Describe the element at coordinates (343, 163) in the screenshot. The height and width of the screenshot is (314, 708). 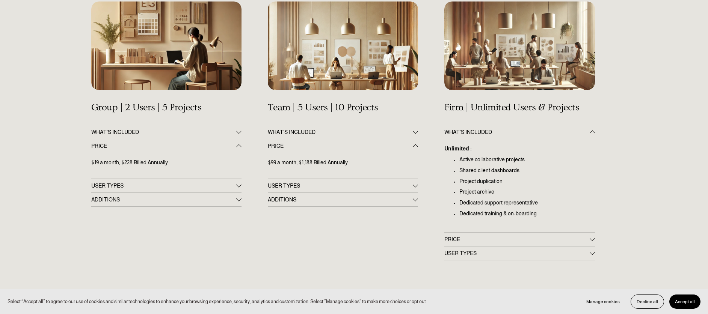
I see `p: $99 a month, $1,188 Billed Annually` at that location.